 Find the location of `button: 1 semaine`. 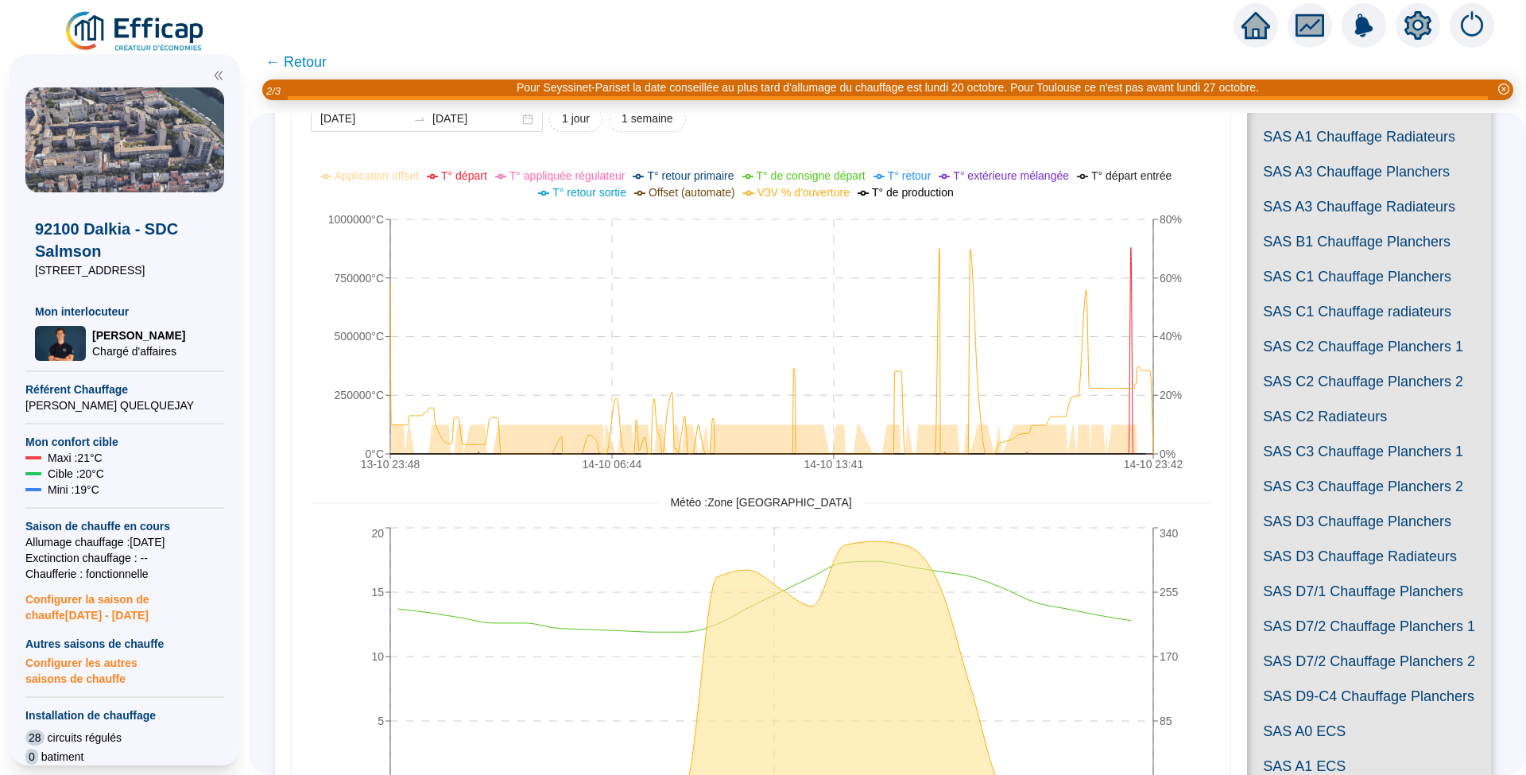

button: 1 semaine is located at coordinates (647, 119).